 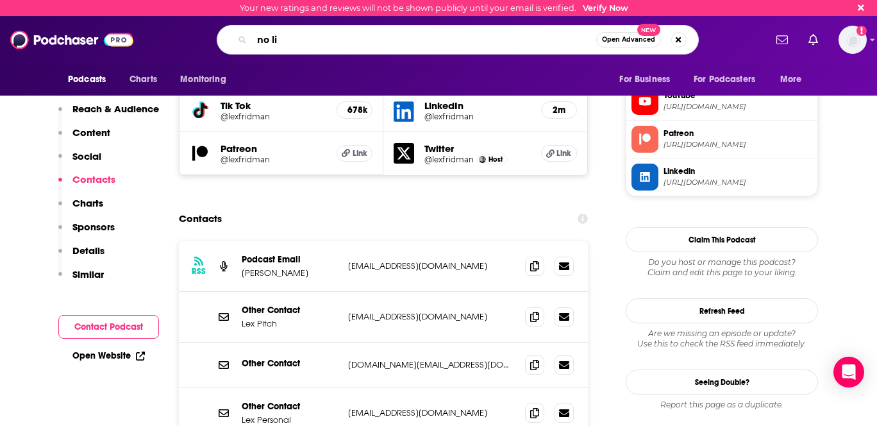 What do you see at coordinates (738, 182) in the screenshot?
I see `span: https://www.linkedin.com/in/lexfridman` at bounding box center [738, 182].